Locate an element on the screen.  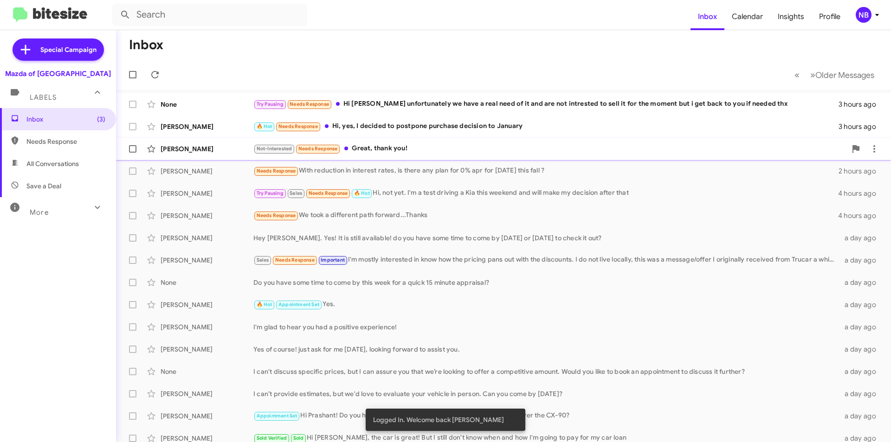
a: Inbox is located at coordinates (707, 17).